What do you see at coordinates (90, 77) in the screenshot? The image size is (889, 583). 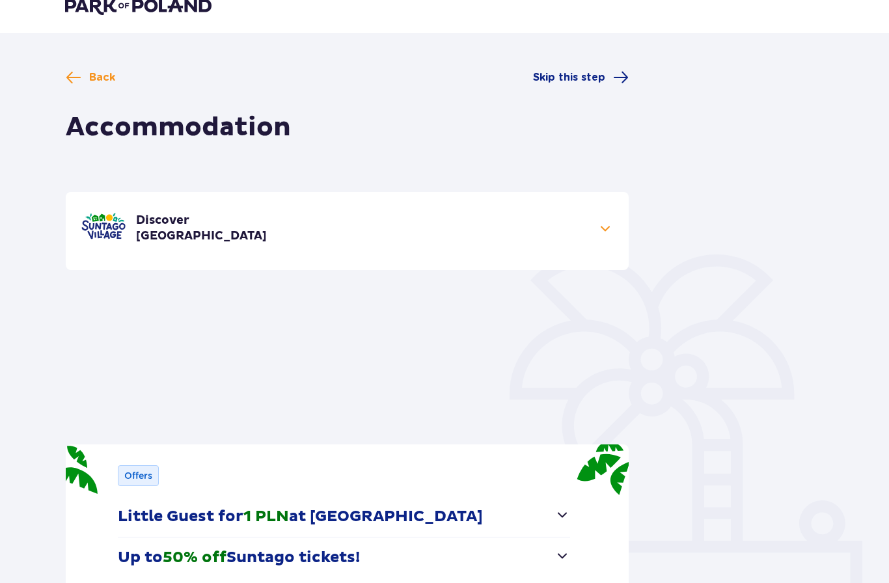 I see `a: Back` at bounding box center [90, 77].